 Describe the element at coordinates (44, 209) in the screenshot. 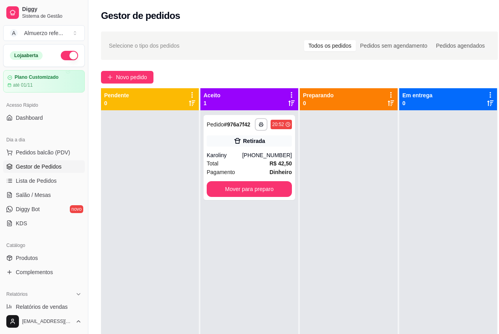

I see `a: Diggy Botnovo` at that location.